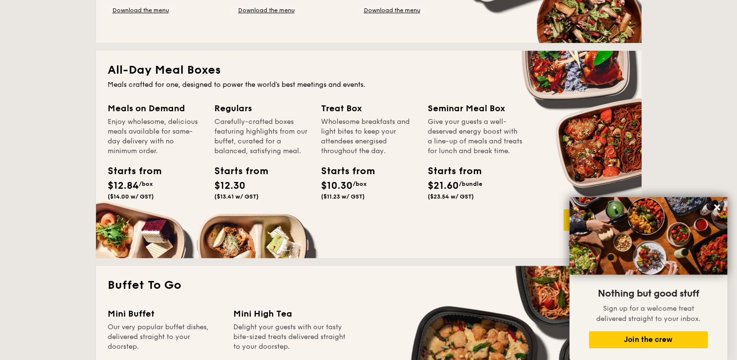 The height and width of the screenshot is (360, 737). I want to click on span: $10.30, so click(337, 186).